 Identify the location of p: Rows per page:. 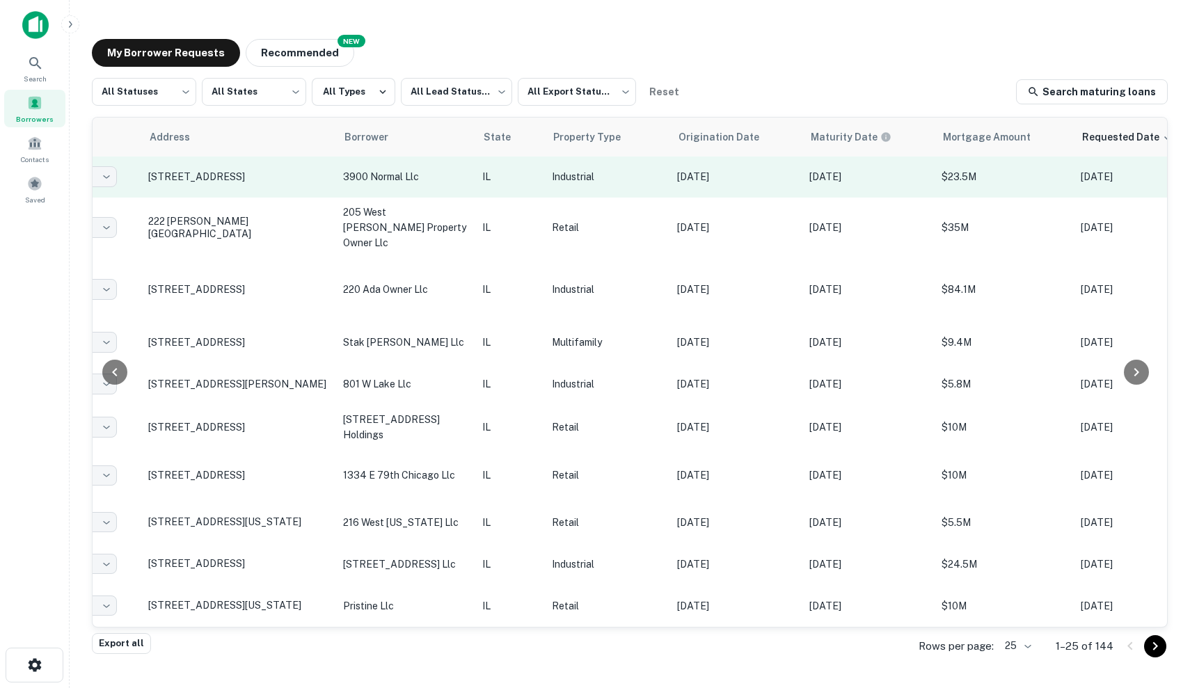
(956, 646).